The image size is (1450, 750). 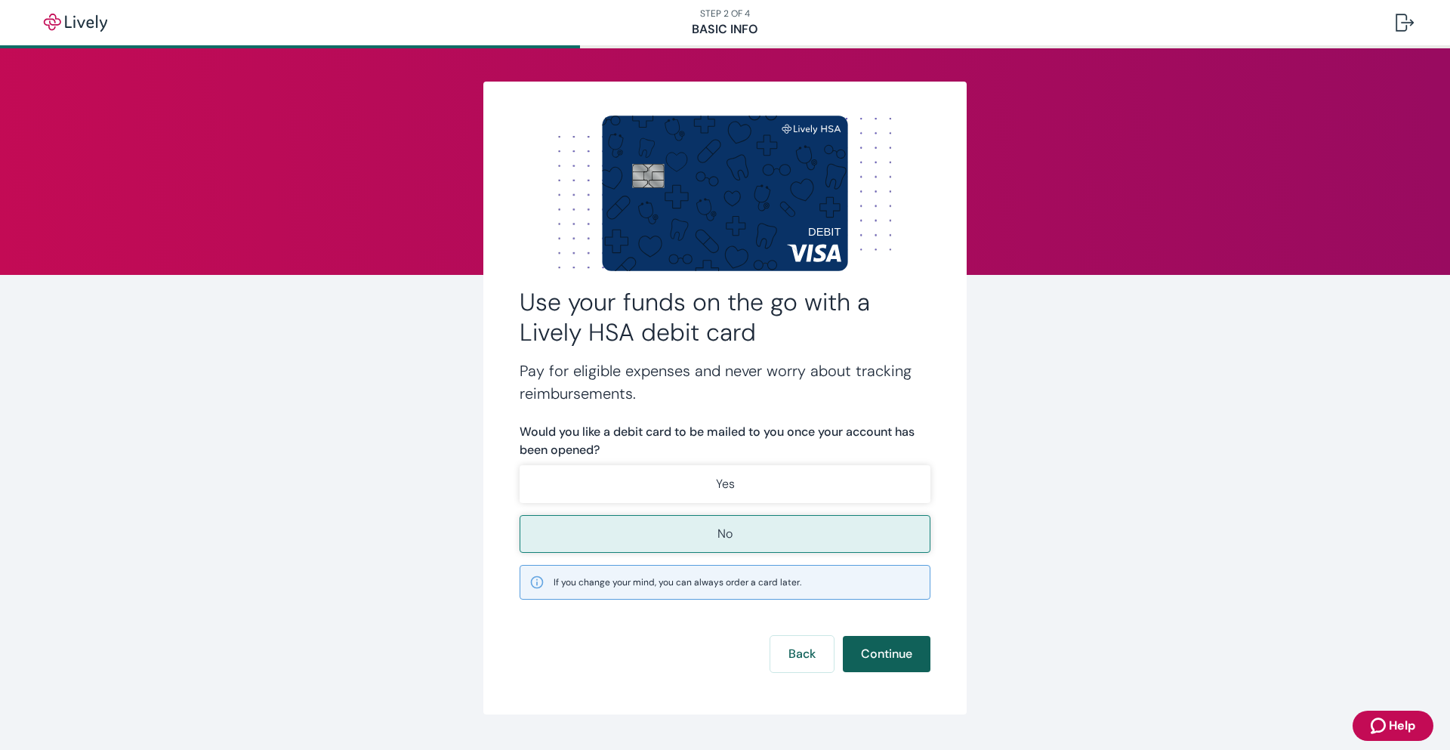 What do you see at coordinates (1405, 23) in the screenshot?
I see `button: Log out` at bounding box center [1405, 23].